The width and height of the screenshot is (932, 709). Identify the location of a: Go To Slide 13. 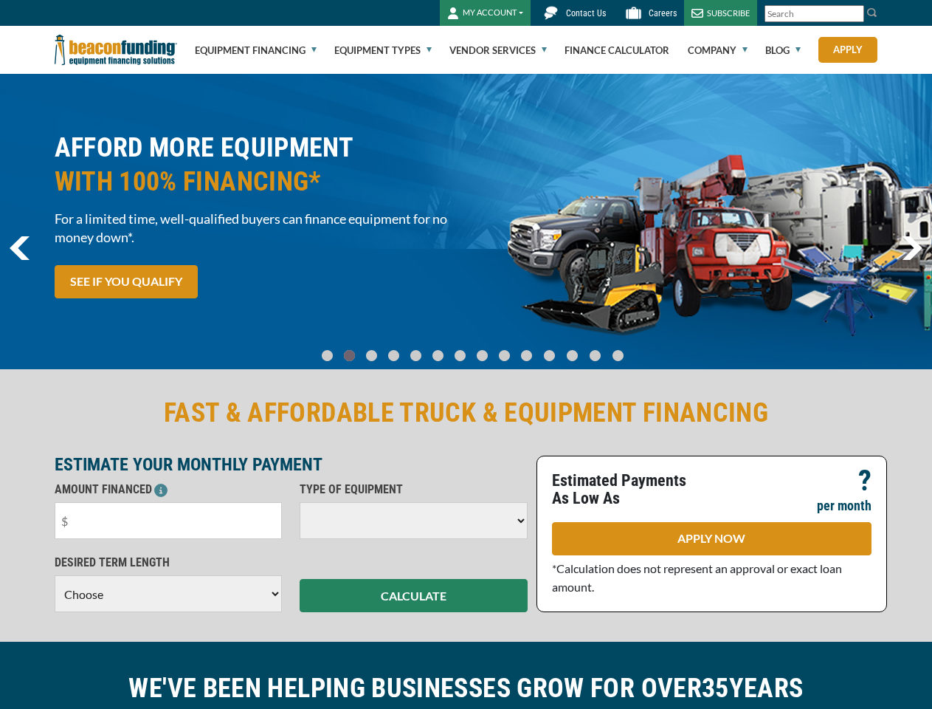
(618, 355).